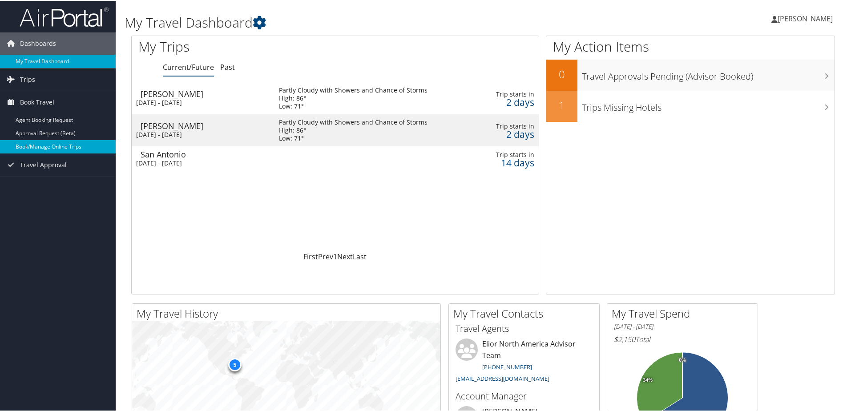  Describe the element at coordinates (512, 162) in the screenshot. I see `div: 14 days` at that location.